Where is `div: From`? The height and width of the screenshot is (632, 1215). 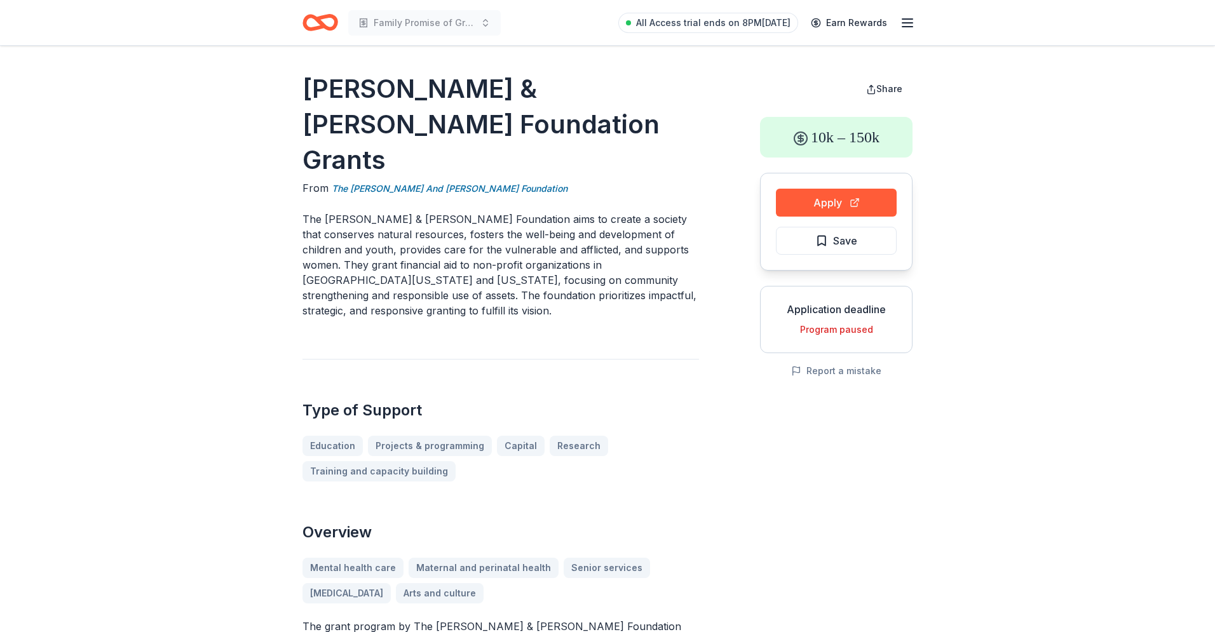 div: From is located at coordinates (501, 188).